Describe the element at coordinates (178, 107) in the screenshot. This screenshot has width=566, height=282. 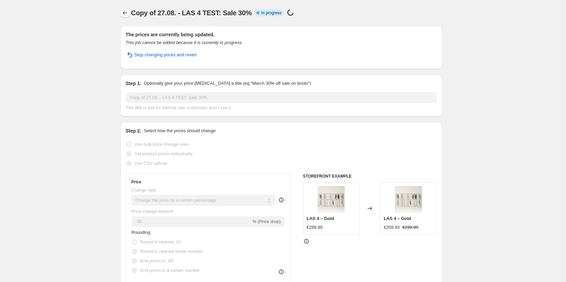
I see `span: This title is just for internal use, customers won't see it` at that location.